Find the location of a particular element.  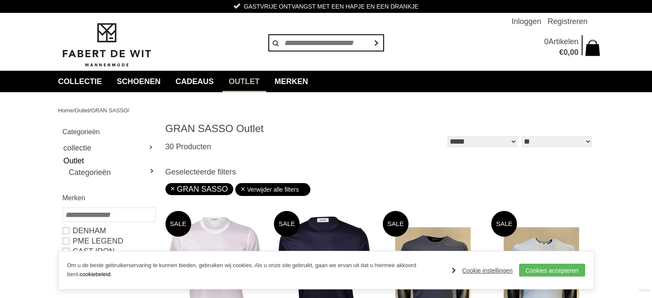

a: Cookie instellingen is located at coordinates (482, 270).